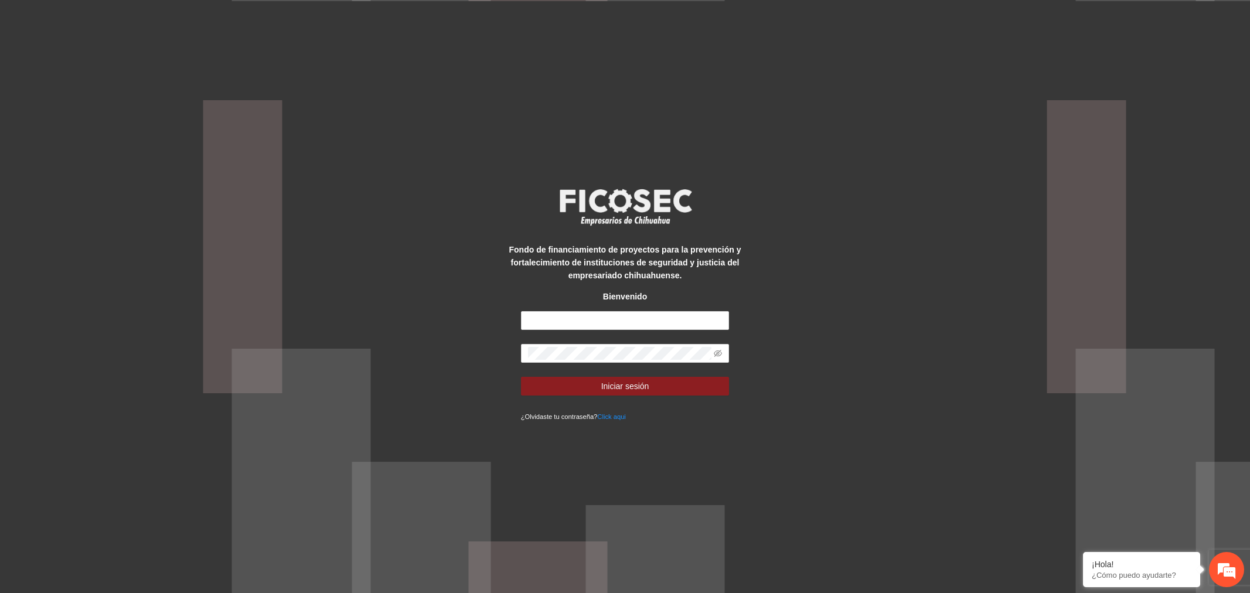  What do you see at coordinates (626, 386) in the screenshot?
I see `button: Iniciar sesión` at bounding box center [626, 386].